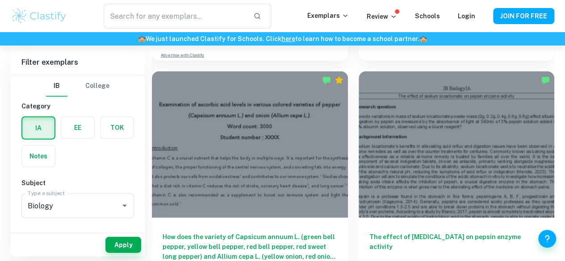 This screenshot has width=565, height=261. I want to click on a: Schools, so click(427, 16).